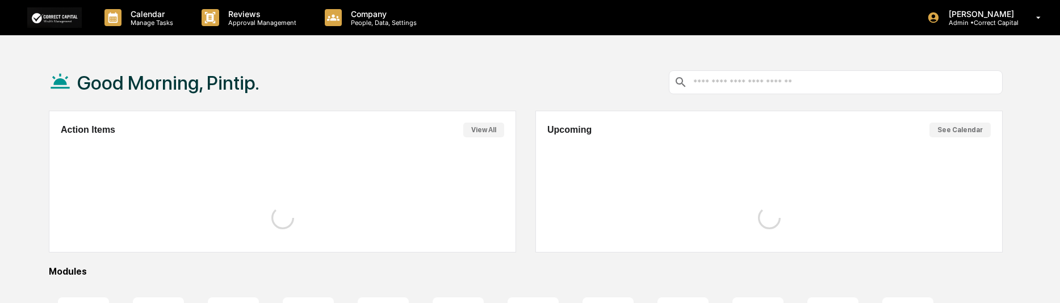 The image size is (1060, 303). Describe the element at coordinates (484, 130) in the screenshot. I see `button: View All` at that location.